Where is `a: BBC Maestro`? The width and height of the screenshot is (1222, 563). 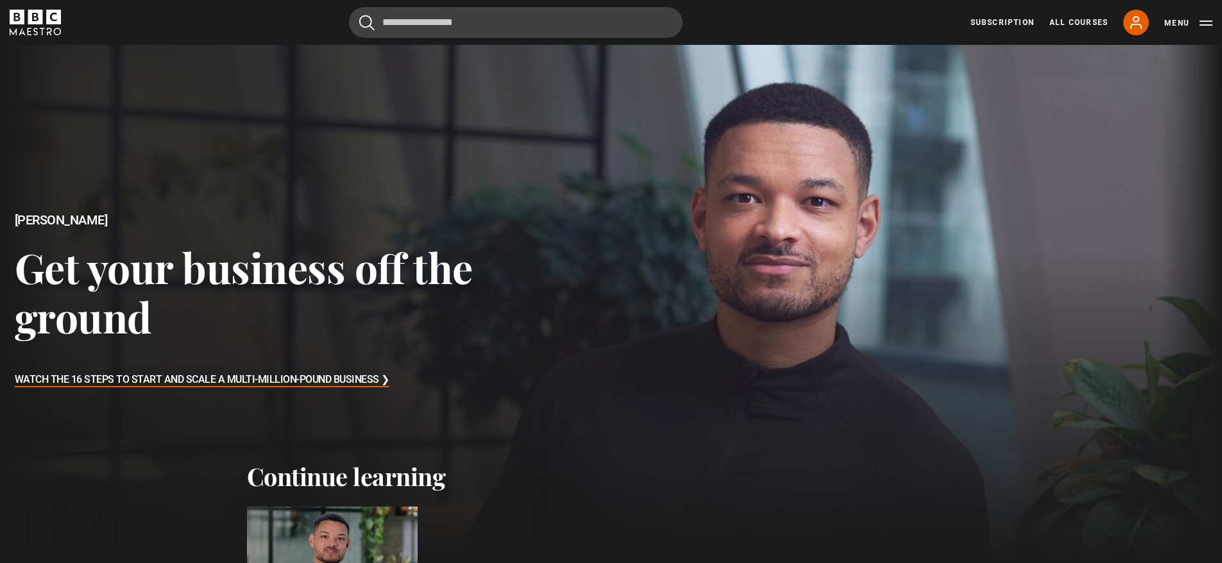 a: BBC Maestro is located at coordinates (35, 22).